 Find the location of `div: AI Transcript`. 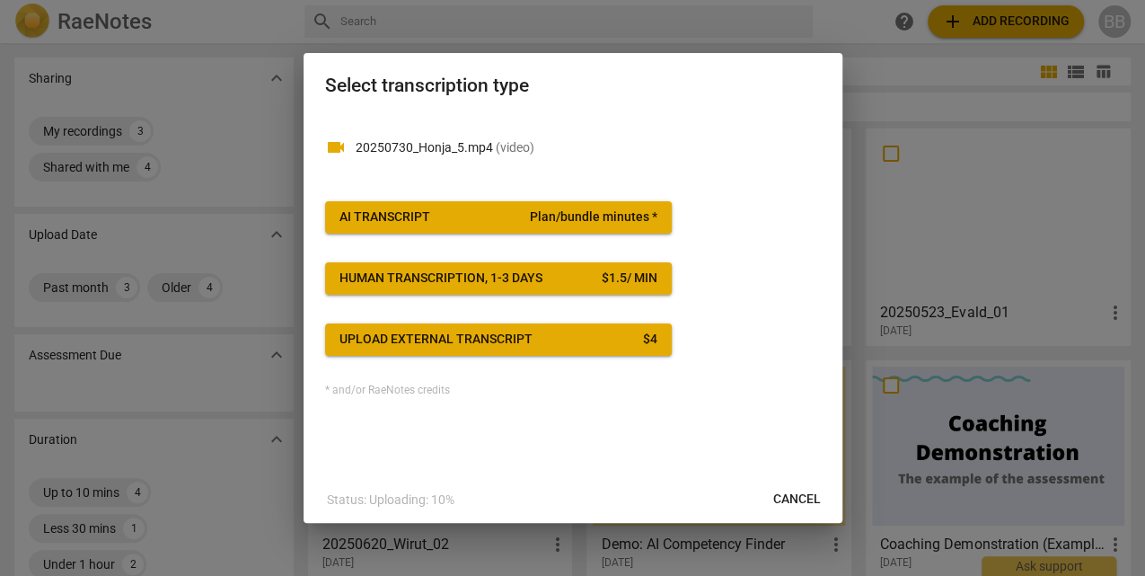

div: AI Transcript is located at coordinates (384, 217).